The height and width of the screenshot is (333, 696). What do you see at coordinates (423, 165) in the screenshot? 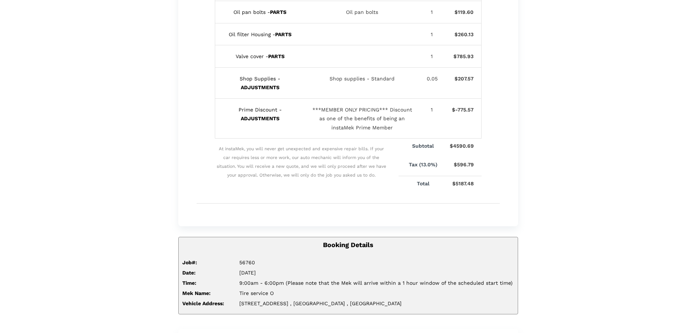
I see `p: Tax (13.0%)` at bounding box center [423, 165].